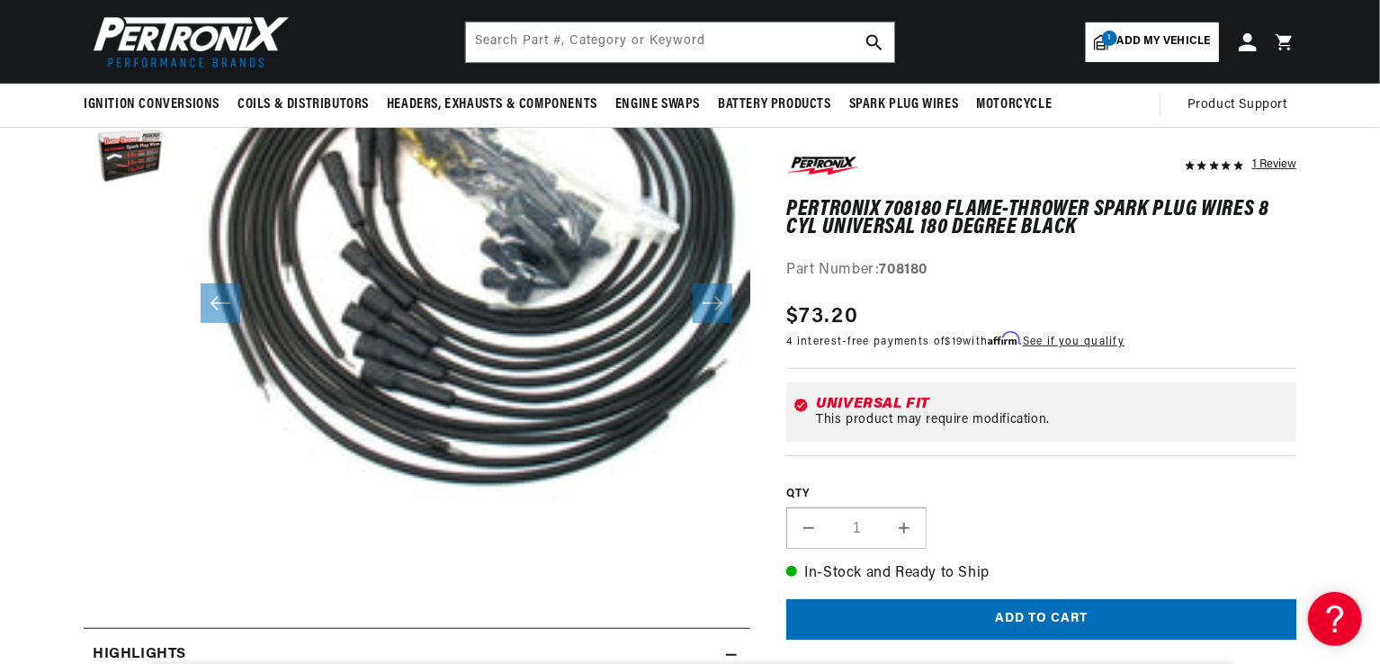 The height and width of the screenshot is (664, 1380). Describe the element at coordinates (492, 104) in the screenshot. I see `summary: Headers, Exhausts & Components` at that location.